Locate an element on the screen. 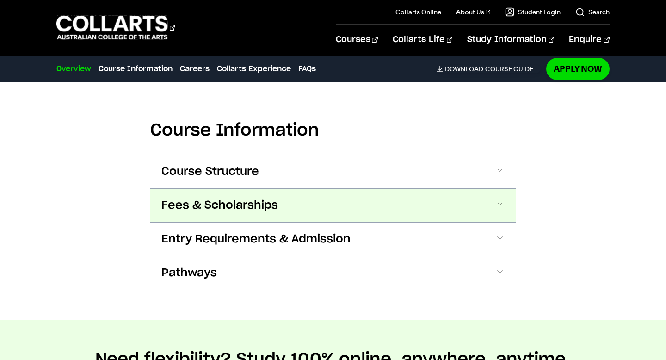  h2: Course Information is located at coordinates (333, 130).